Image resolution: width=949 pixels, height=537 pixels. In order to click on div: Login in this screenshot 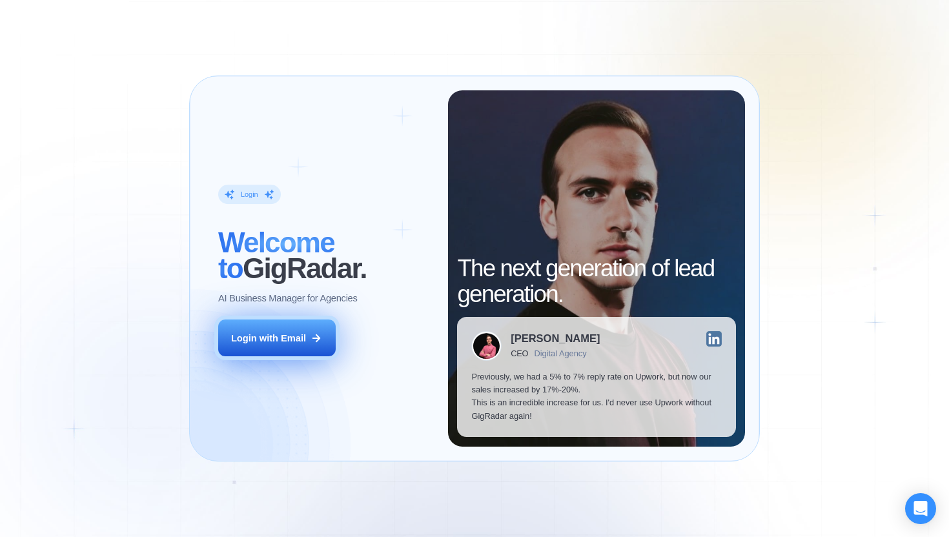, I will do `click(249, 194)`.